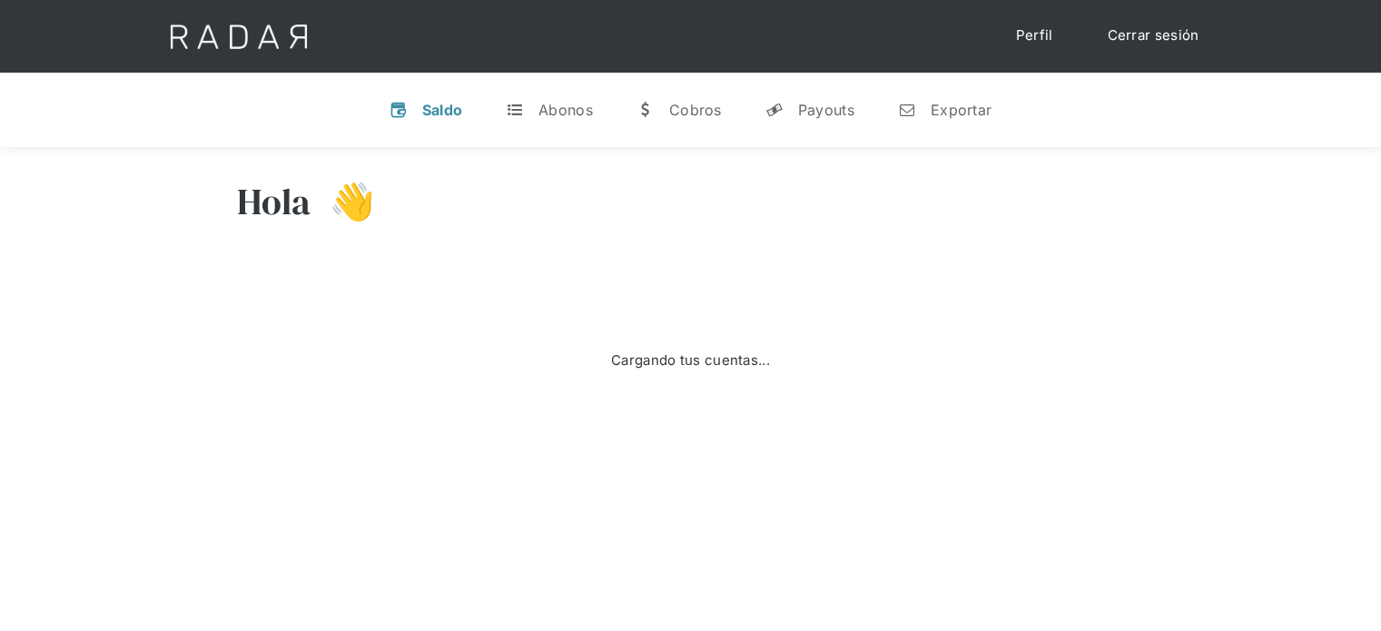 Image resolution: width=1381 pixels, height=631 pixels. I want to click on div: y, so click(775, 110).